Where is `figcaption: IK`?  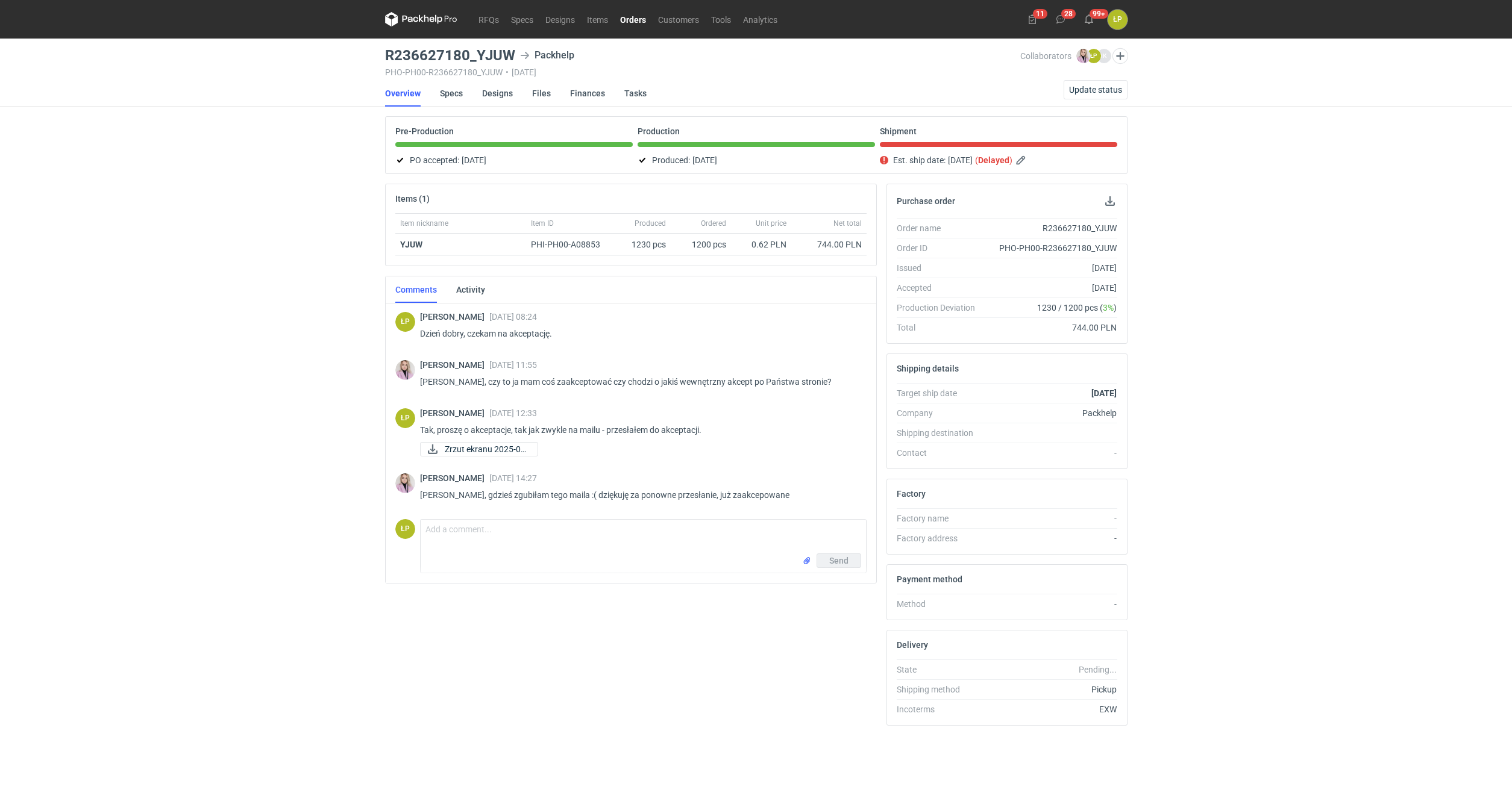 figcaption: IK is located at coordinates (1104, 56).